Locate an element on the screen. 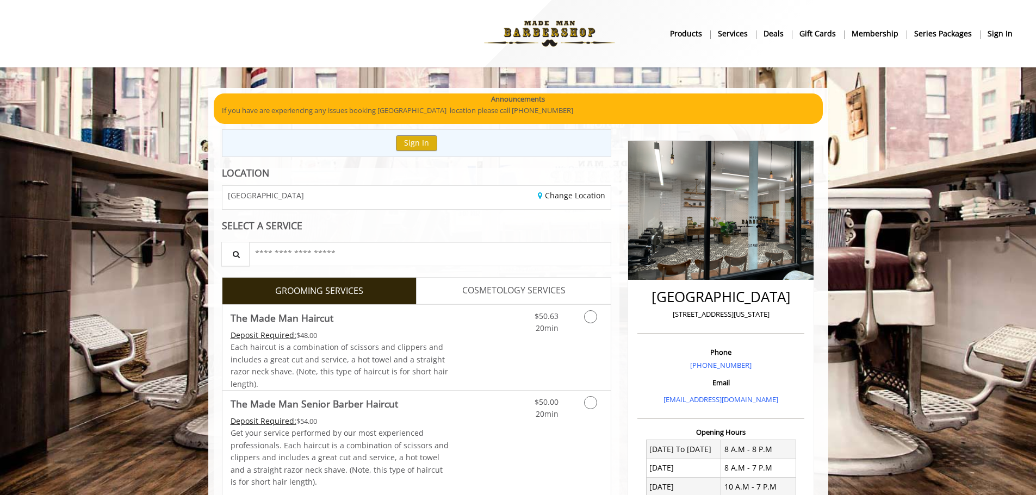 Image resolution: width=1036 pixels, height=495 pixels. b: gift cards is located at coordinates (817, 34).